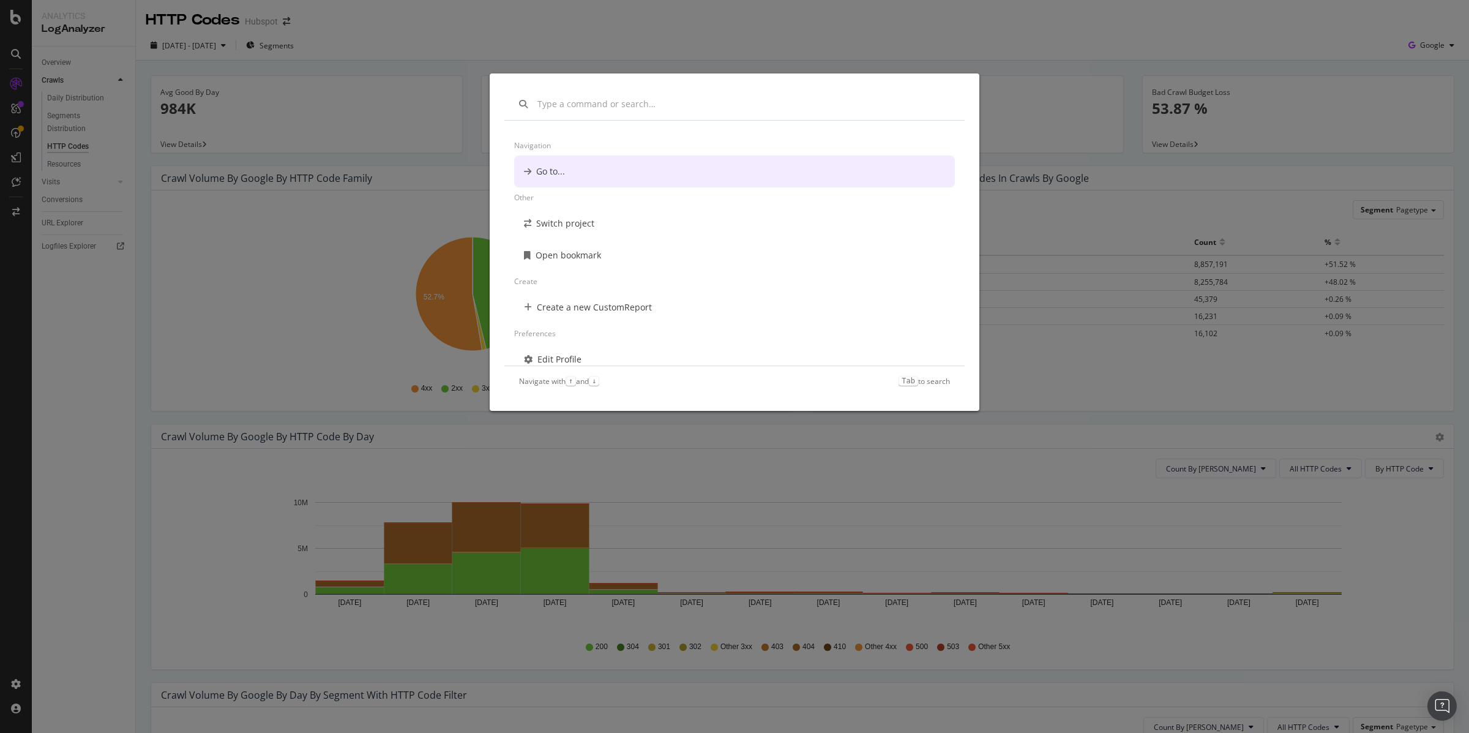 The width and height of the screenshot is (1469, 733). I want to click on kbd: Tab, so click(908, 381).